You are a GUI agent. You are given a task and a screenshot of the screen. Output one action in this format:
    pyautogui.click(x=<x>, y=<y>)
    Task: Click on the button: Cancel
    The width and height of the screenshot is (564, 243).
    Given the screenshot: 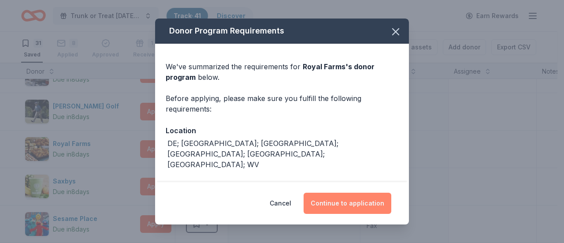 What is the action you would take?
    pyautogui.click(x=280, y=203)
    